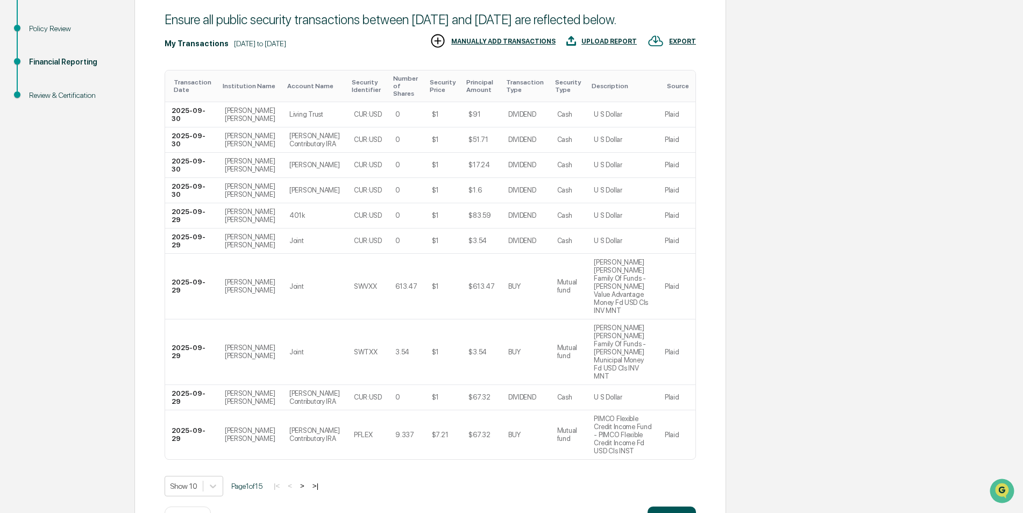 This screenshot has width=1023, height=513. Describe the element at coordinates (315, 216) in the screenshot. I see `td: 401k` at that location.